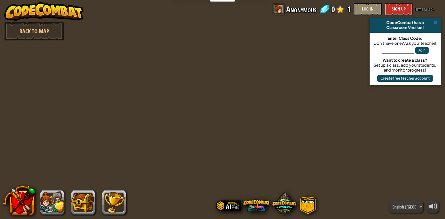  What do you see at coordinates (406, 207) in the screenshot?
I see `select: Languages` at bounding box center [406, 207].